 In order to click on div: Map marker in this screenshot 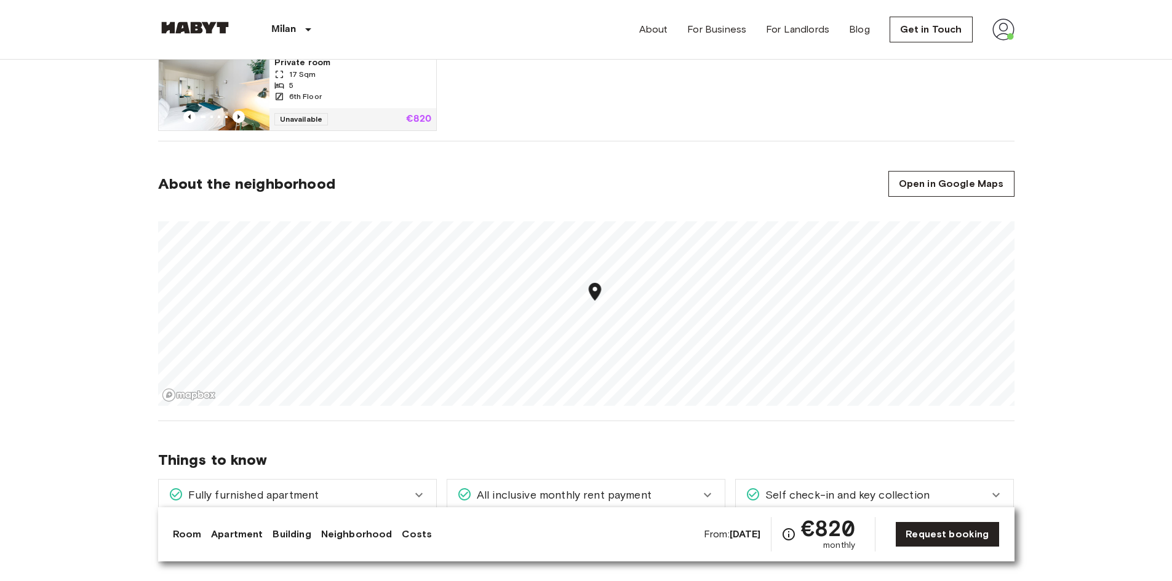, I will do `click(594, 293)`.